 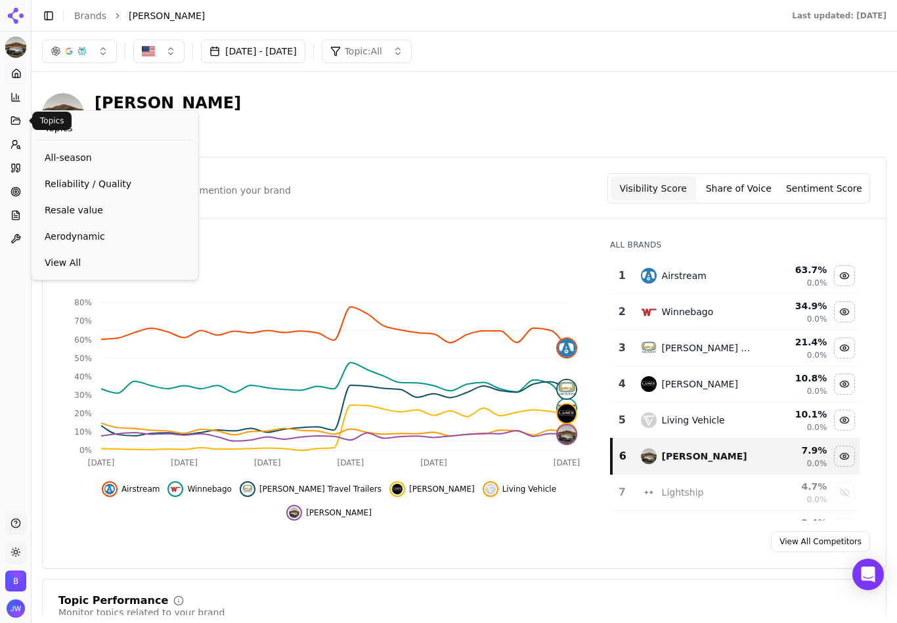 What do you see at coordinates (16, 581) in the screenshot?
I see `button: Open organization switcher` at bounding box center [16, 581].